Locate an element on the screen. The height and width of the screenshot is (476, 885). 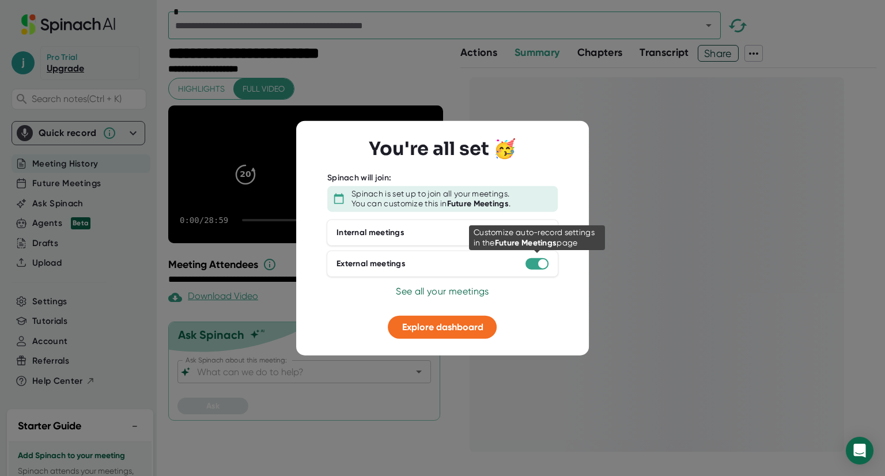
div: Spinach will join: is located at coordinates (359, 178).